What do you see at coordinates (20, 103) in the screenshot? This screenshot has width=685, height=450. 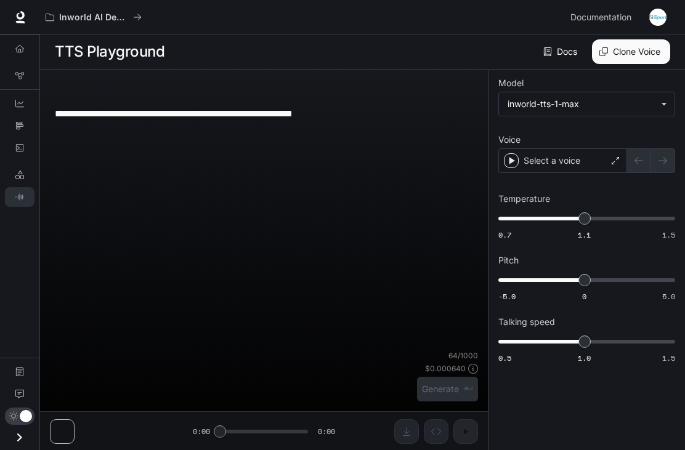 I see `a: Dashboards` at bounding box center [20, 103].